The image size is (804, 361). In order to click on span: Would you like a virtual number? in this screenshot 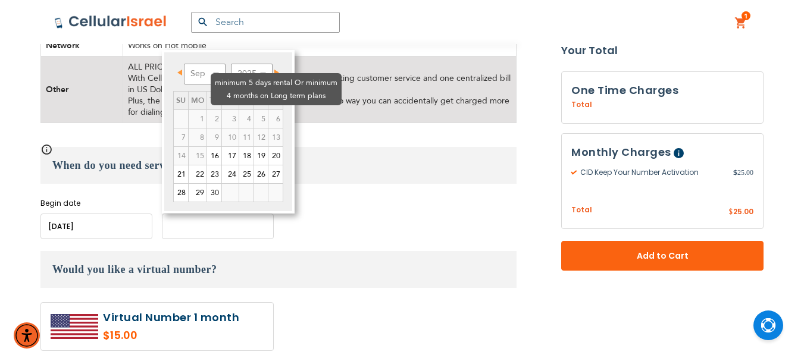, I will do `click(134, 269)`.